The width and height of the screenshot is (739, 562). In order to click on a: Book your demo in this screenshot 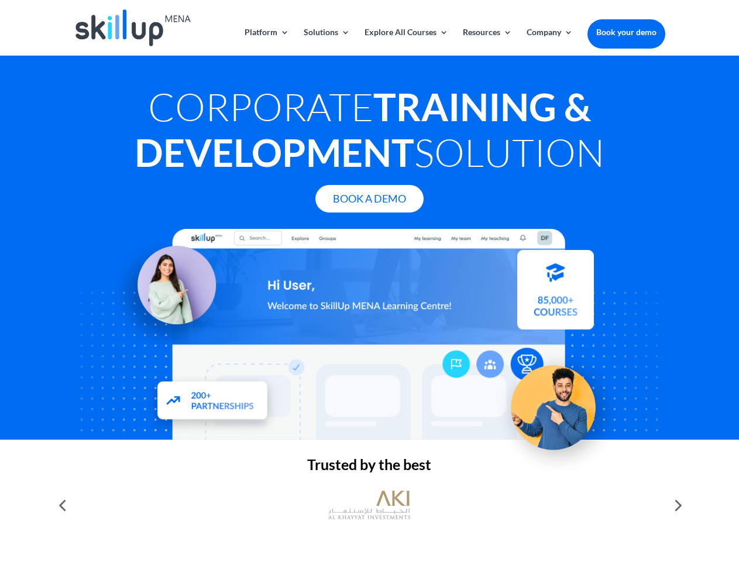, I will do `click(626, 32)`.